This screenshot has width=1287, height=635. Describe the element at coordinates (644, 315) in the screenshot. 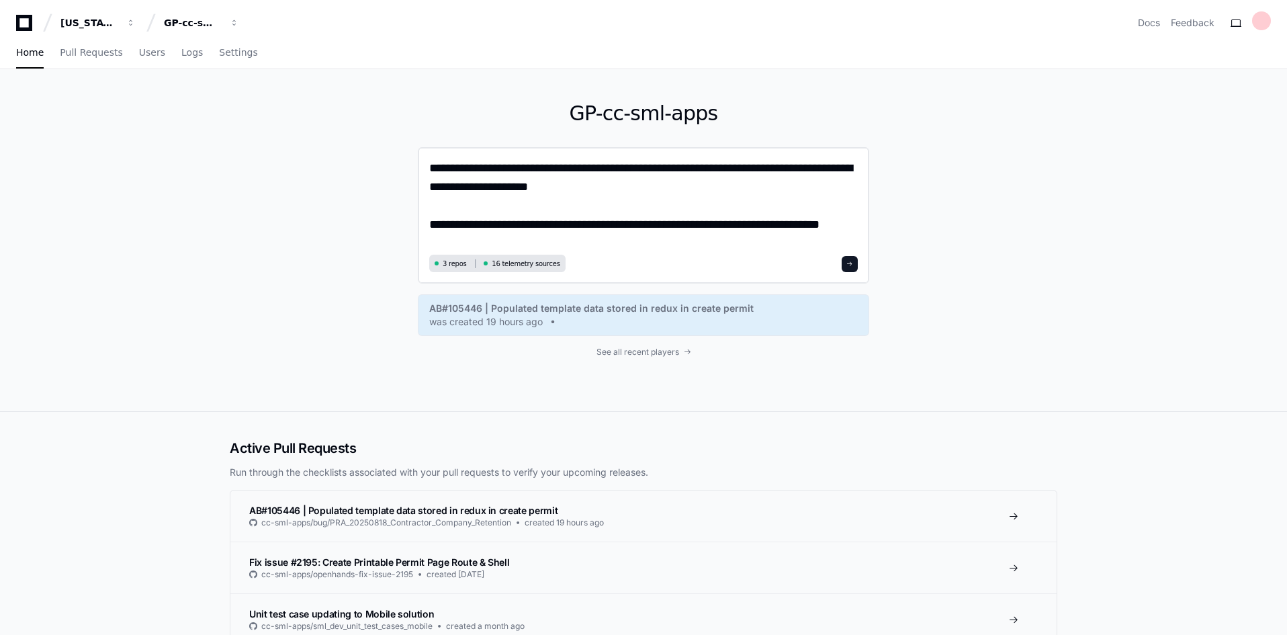

I see `a: AB#105446 | Populated template data stored in redux in create permitwas created 19 hours ago` at that location.